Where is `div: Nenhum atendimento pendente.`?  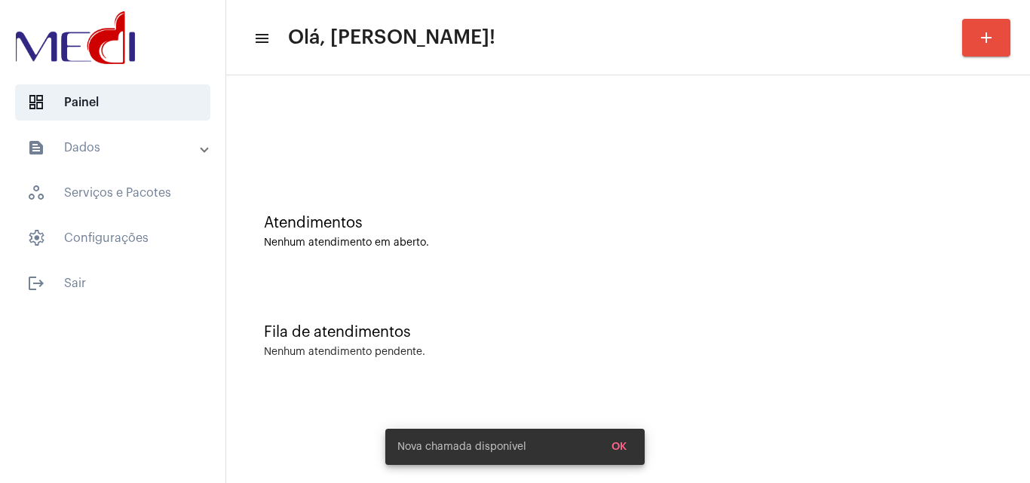 div: Nenhum atendimento pendente. is located at coordinates (345, 352).